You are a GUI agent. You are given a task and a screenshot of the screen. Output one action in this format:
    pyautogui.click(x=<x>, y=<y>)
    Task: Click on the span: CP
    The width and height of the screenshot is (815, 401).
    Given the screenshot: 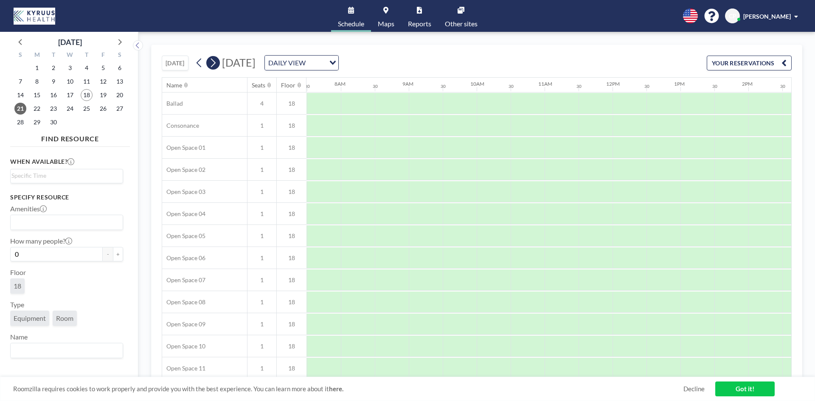 What is the action you would take?
    pyautogui.click(x=732, y=16)
    